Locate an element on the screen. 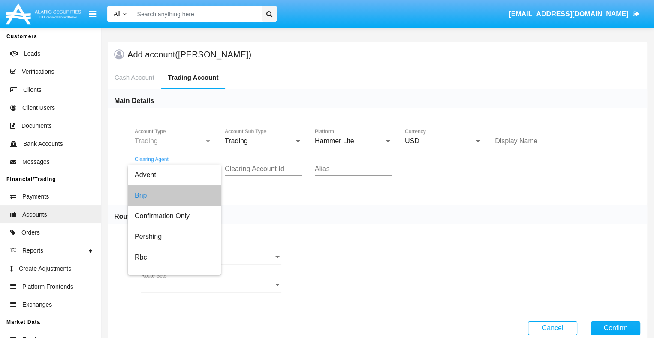  img: Logo image is located at coordinates (43, 14).